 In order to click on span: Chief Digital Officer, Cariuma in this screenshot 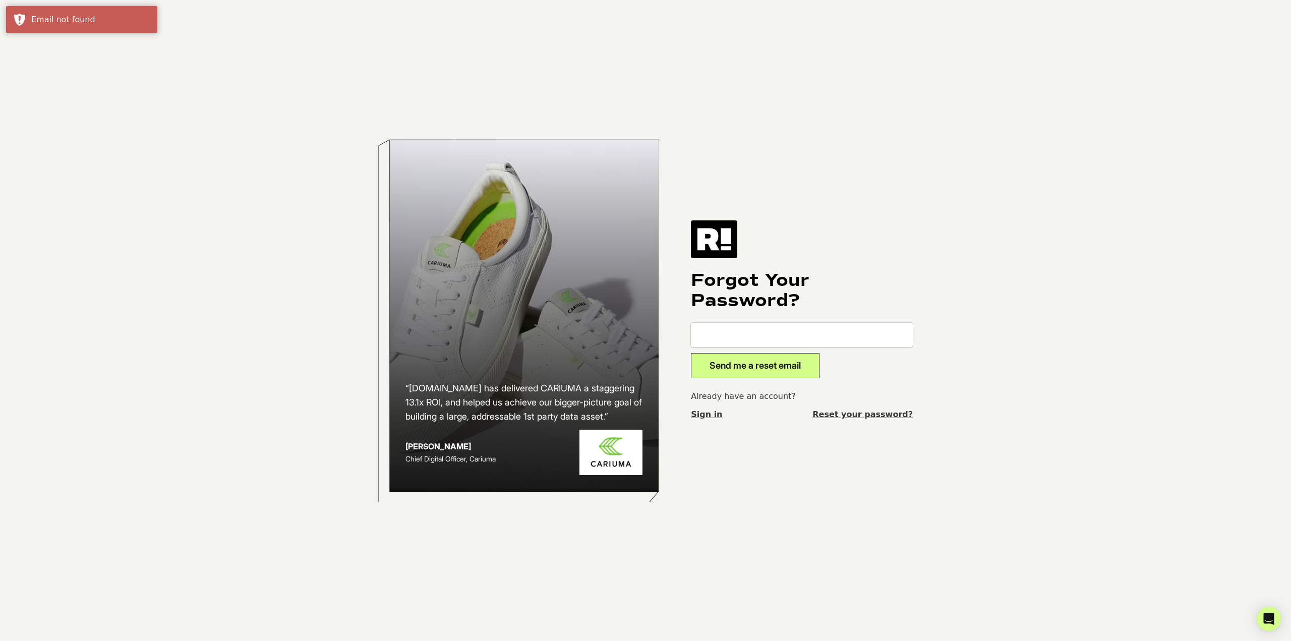, I will do `click(450, 459)`.